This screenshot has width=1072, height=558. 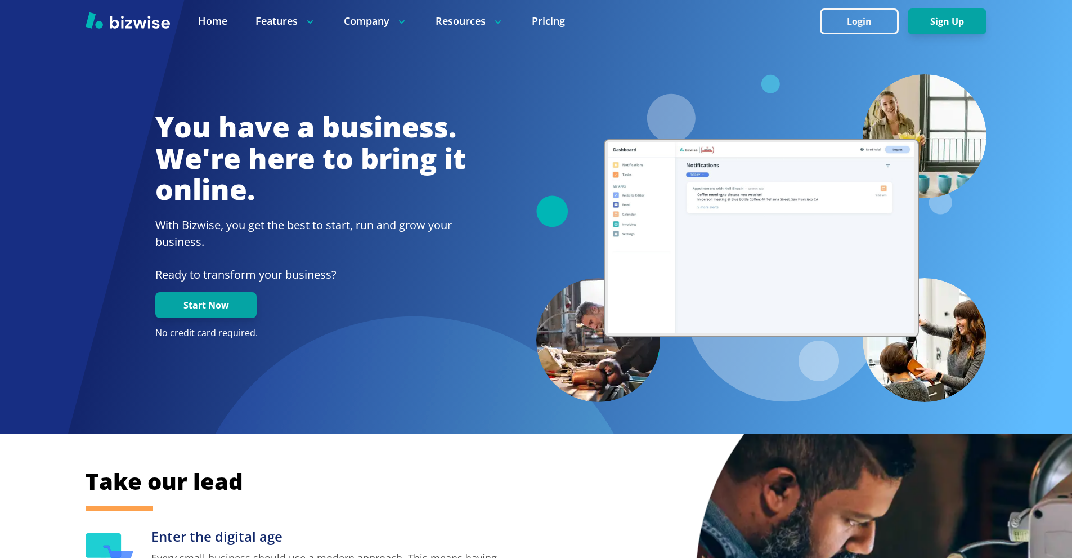 What do you see at coordinates (864, 21) in the screenshot?
I see `a: Login` at bounding box center [864, 21].